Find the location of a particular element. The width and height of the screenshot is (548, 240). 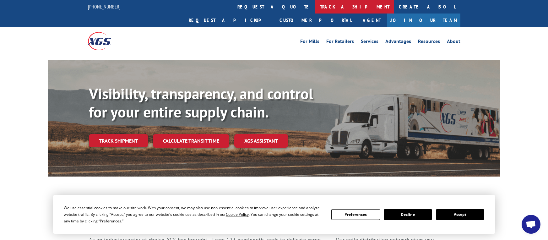

div: Cookie Consent Prompt is located at coordinates (274, 214).